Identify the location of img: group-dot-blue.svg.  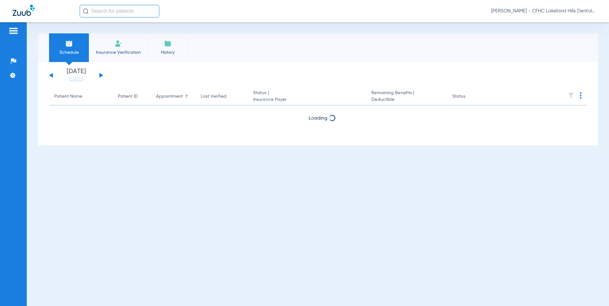
(580, 96).